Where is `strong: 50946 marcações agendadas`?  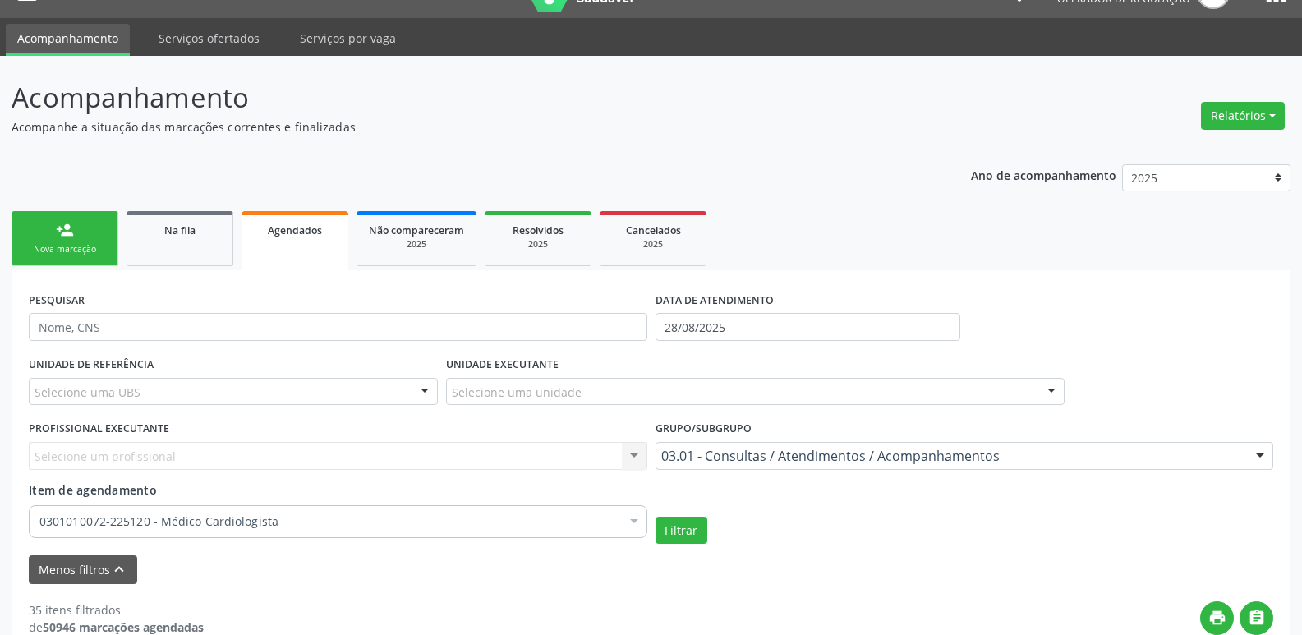 strong: 50946 marcações agendadas is located at coordinates (123, 627).